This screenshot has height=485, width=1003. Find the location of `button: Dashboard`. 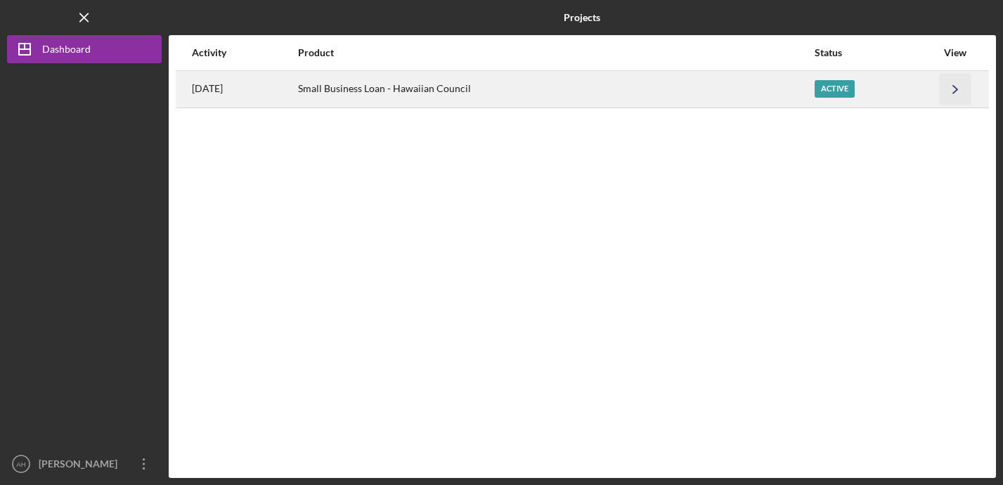

button: Dashboard is located at coordinates (84, 49).